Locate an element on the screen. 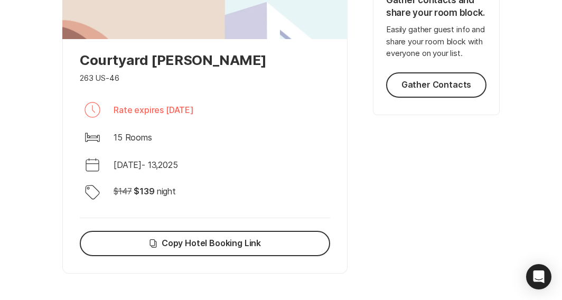 The image size is (562, 300). p: Easily gather guest info and share your room block with everyone on your list. is located at coordinates (436, 42).